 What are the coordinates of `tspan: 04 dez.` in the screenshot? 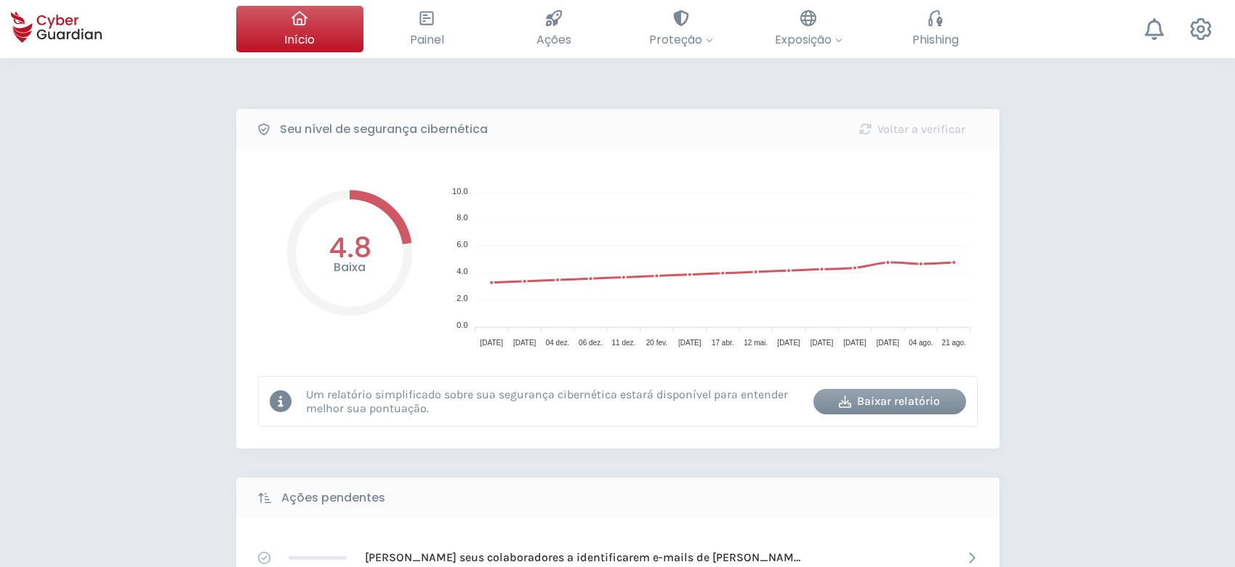 It's located at (557, 342).